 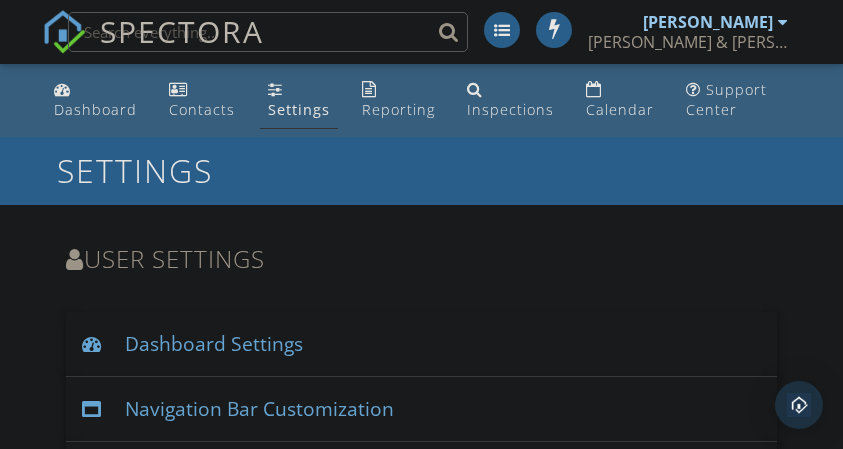 I want to click on div: Settings, so click(x=299, y=109).